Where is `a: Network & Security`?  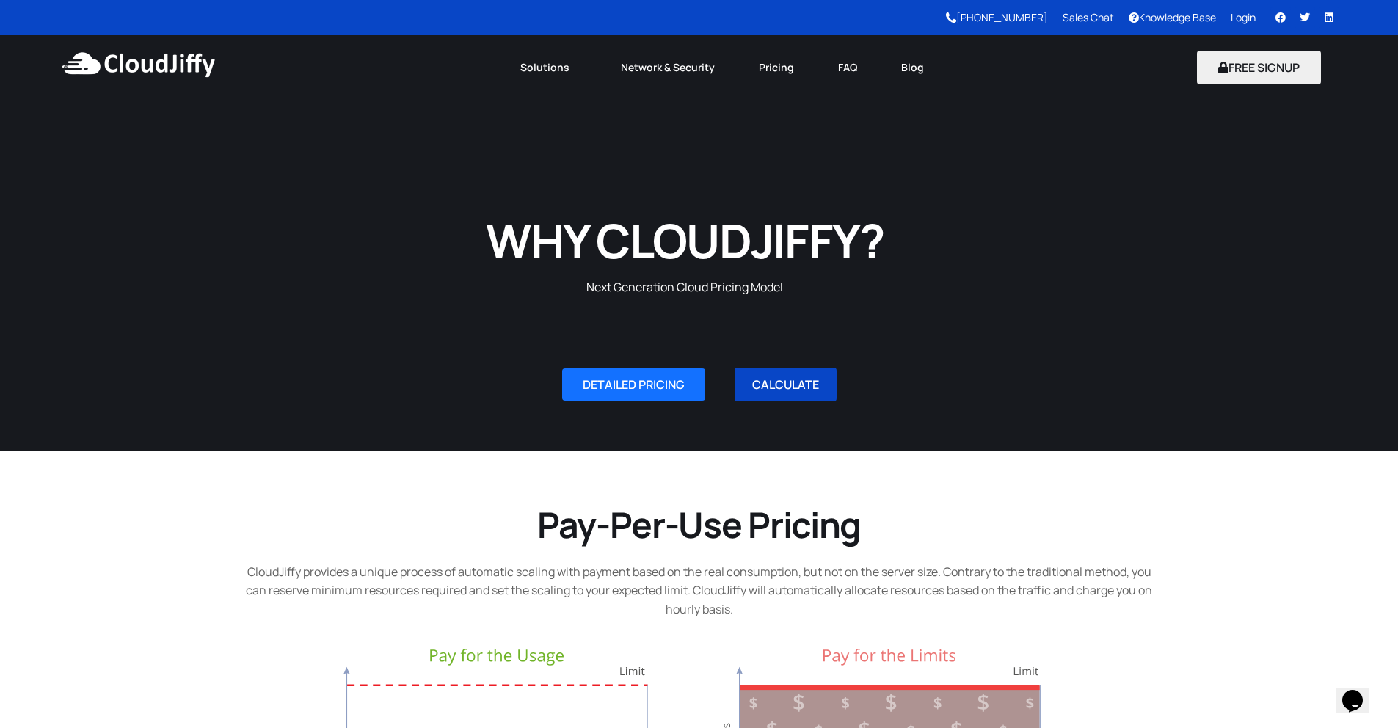
a: Network & Security is located at coordinates (668, 68).